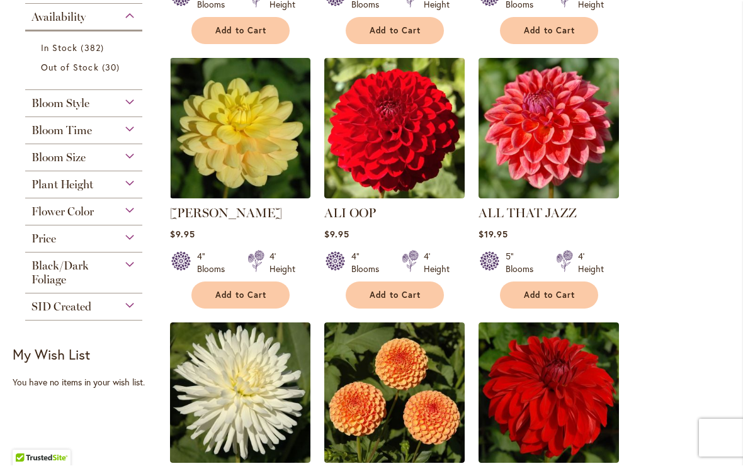 The image size is (743, 466). What do you see at coordinates (394, 460) in the screenshot?
I see `a: AMBER QUEEN` at bounding box center [394, 460].